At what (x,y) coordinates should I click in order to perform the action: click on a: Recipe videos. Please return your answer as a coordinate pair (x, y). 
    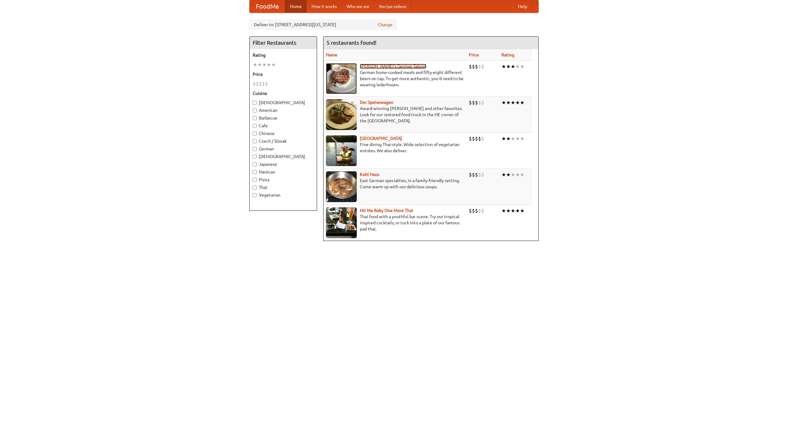
    Looking at the image, I should click on (393, 6).